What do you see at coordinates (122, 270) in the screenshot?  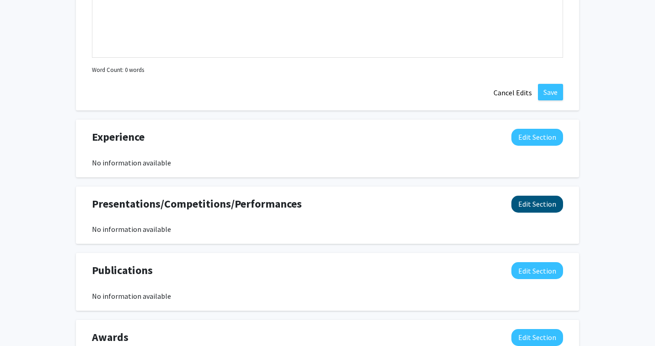 I see `span: Publications` at bounding box center [122, 270].